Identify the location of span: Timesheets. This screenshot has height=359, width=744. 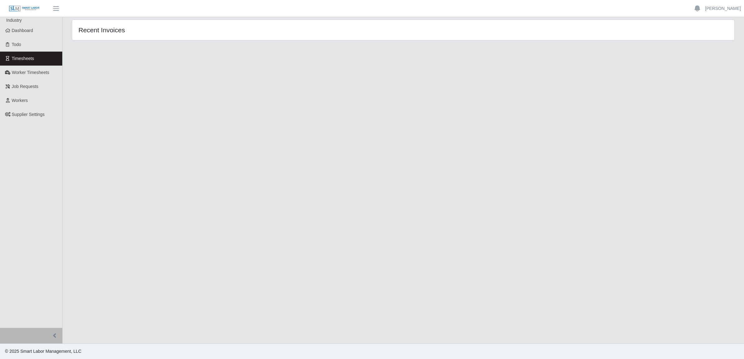
(23, 58).